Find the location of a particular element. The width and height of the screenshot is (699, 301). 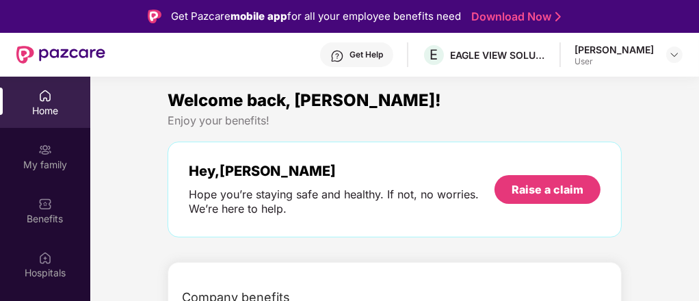

div: EAGLE VIEW SOLUTIONS PRIVATE LIMITED is located at coordinates (498, 55).